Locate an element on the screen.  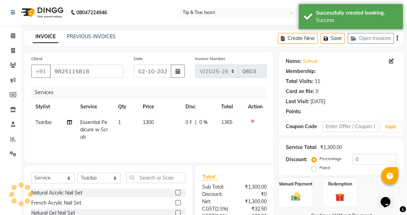
button: Create New is located at coordinates (298, 38).